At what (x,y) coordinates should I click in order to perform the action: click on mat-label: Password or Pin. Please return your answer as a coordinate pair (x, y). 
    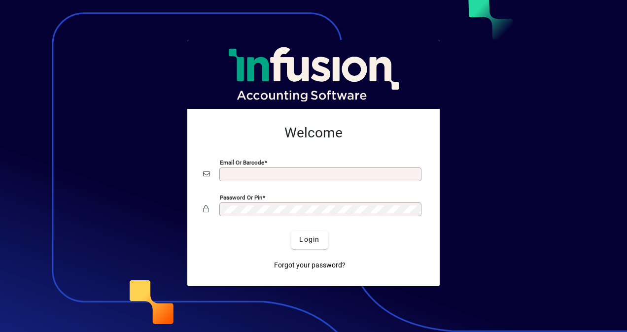
    Looking at the image, I should click on (241, 197).